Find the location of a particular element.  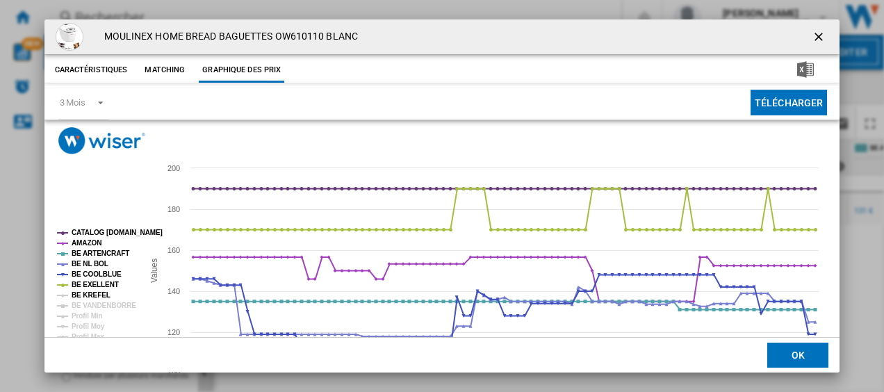

tspan: BE NL BOL is located at coordinates (90, 263).